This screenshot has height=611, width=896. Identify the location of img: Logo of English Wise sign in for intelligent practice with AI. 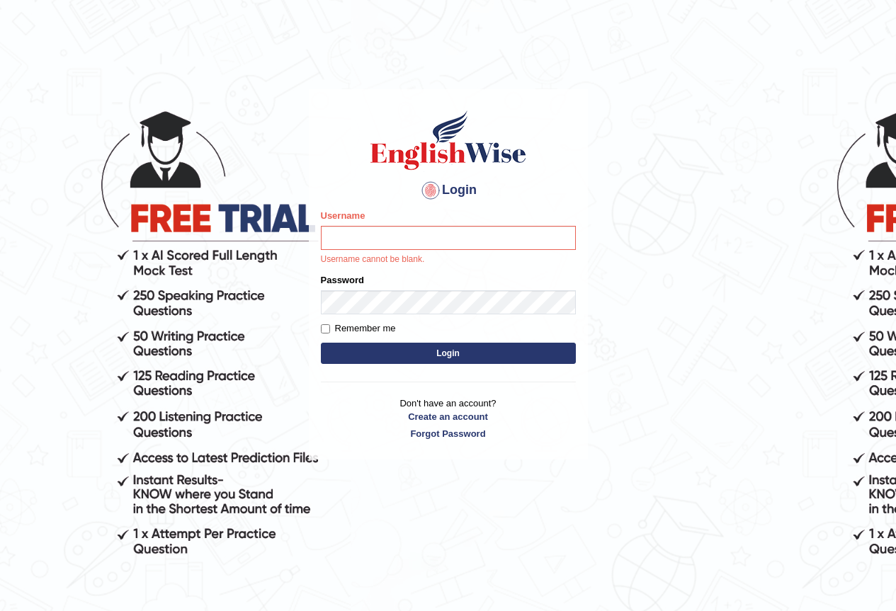
(448, 140).